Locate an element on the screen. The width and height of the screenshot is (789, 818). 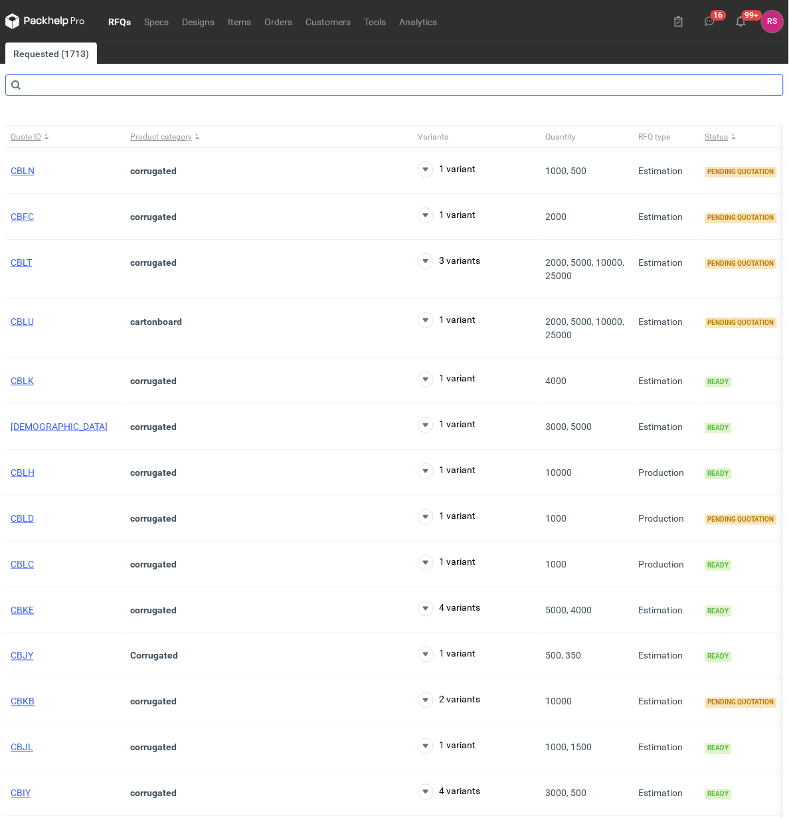
span: 1000, 1500 is located at coordinates (569, 747).